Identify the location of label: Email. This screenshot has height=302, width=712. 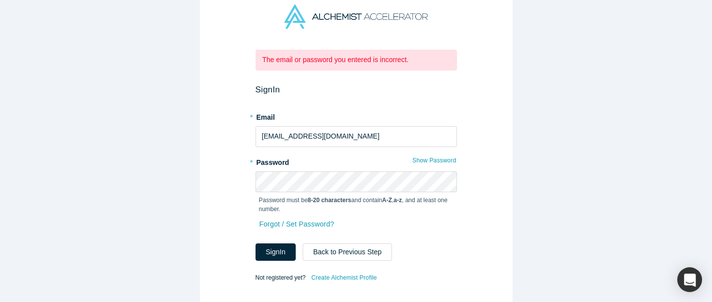
(356, 116).